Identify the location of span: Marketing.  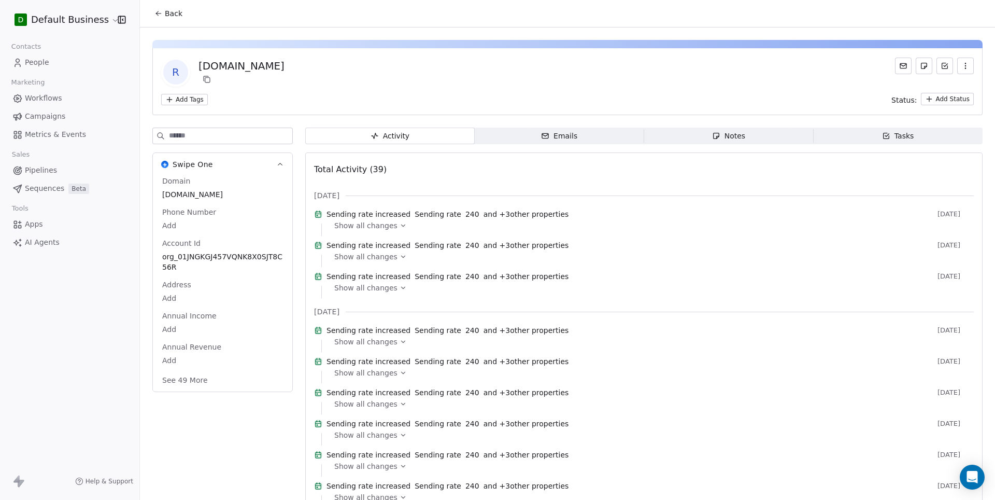
(28, 82).